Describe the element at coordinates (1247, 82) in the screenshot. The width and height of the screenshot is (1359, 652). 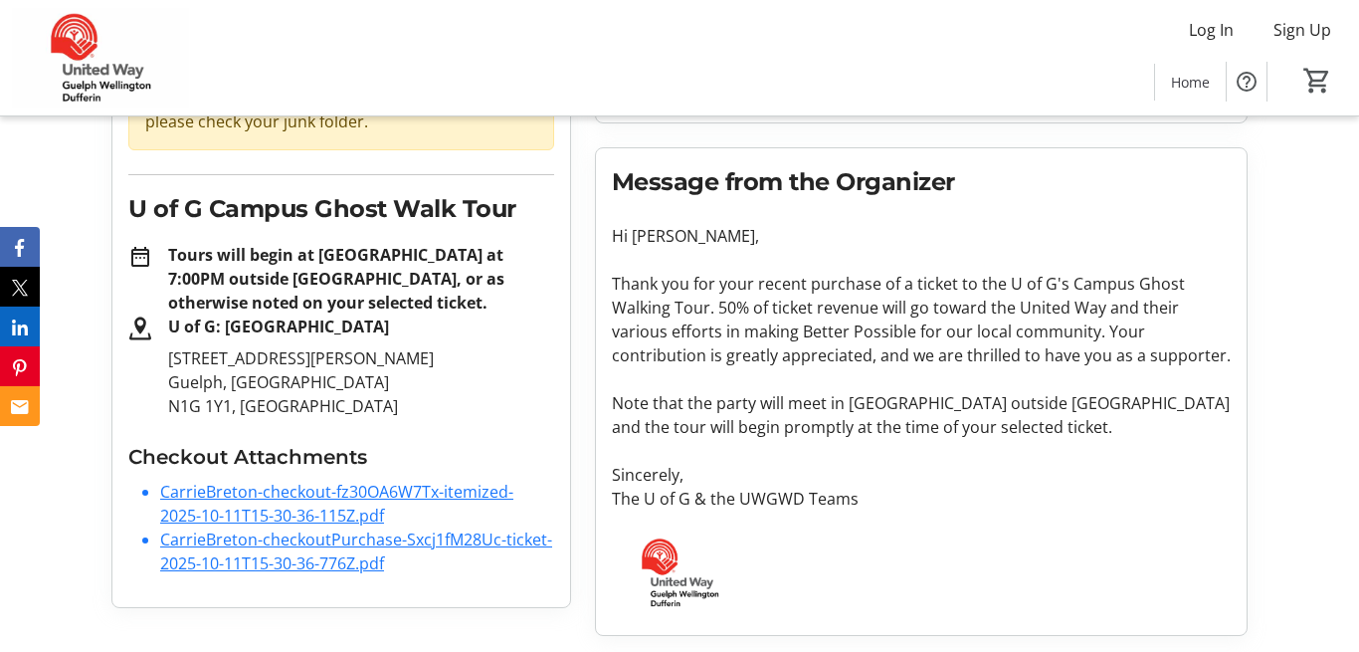
I see `button: Help` at that location.